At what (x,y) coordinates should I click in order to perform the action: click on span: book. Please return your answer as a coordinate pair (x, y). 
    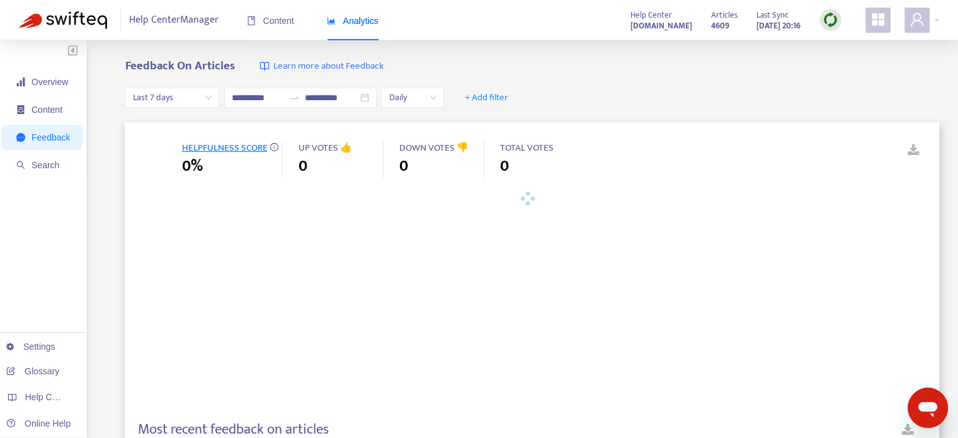
    Looking at the image, I should click on (251, 21).